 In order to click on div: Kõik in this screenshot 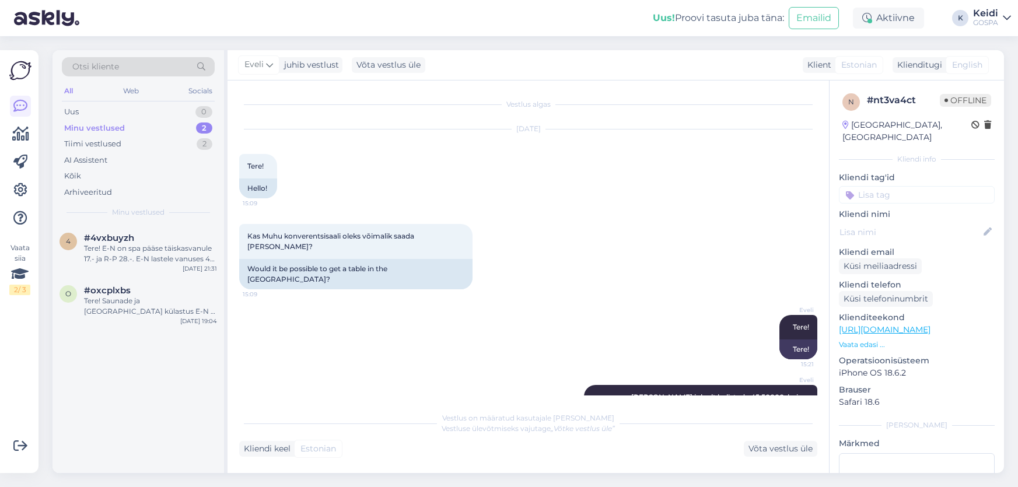, I will do `click(72, 176)`.